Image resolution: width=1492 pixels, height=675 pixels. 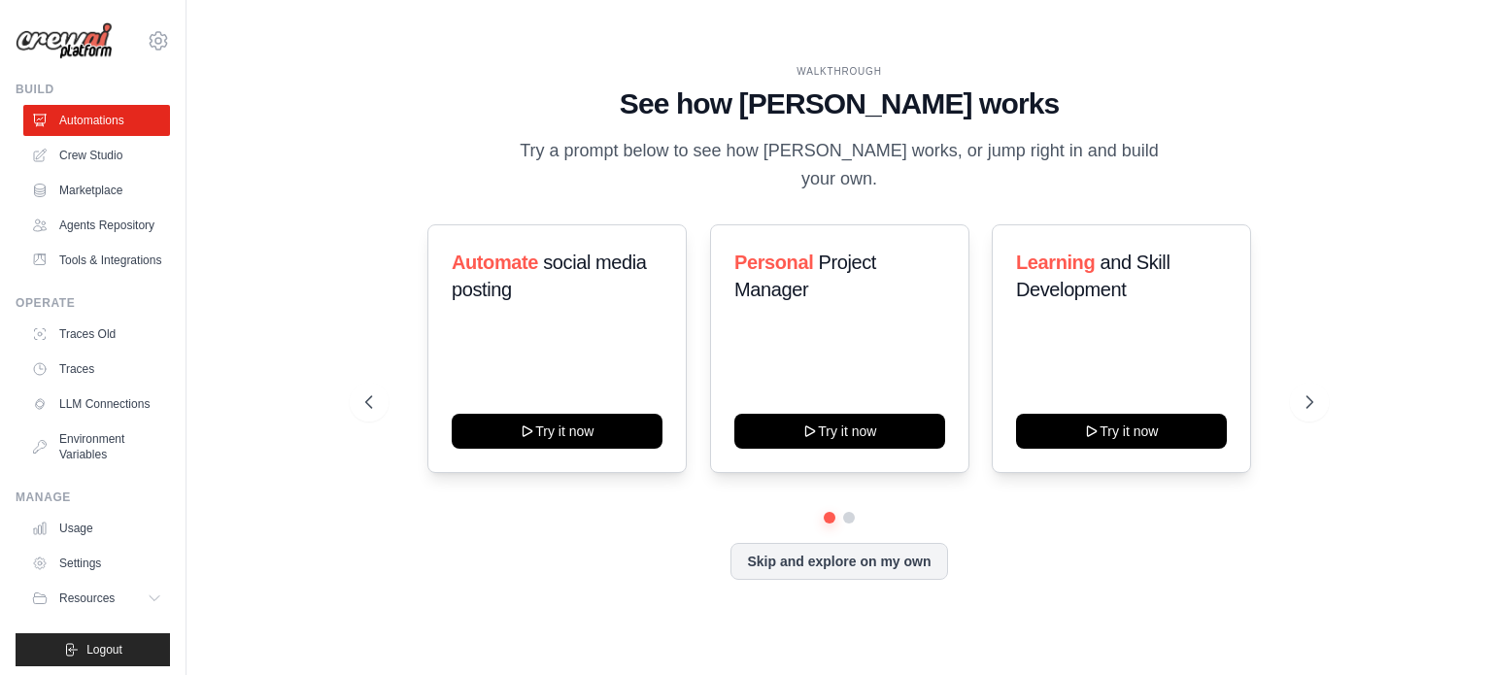 I want to click on a: Settings, so click(x=96, y=563).